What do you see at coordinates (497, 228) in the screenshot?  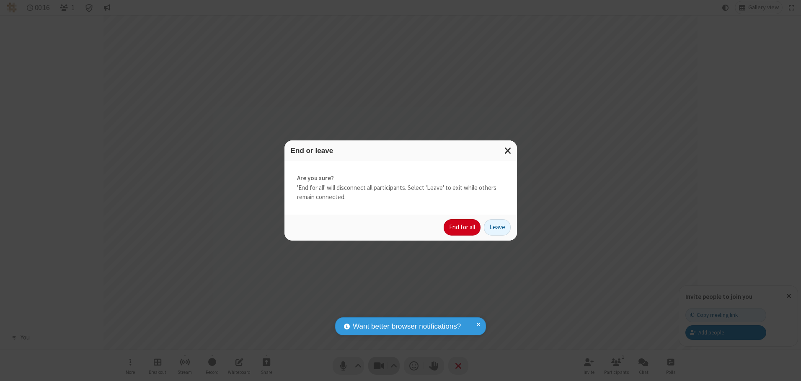 I see `button: Leave` at bounding box center [497, 228].